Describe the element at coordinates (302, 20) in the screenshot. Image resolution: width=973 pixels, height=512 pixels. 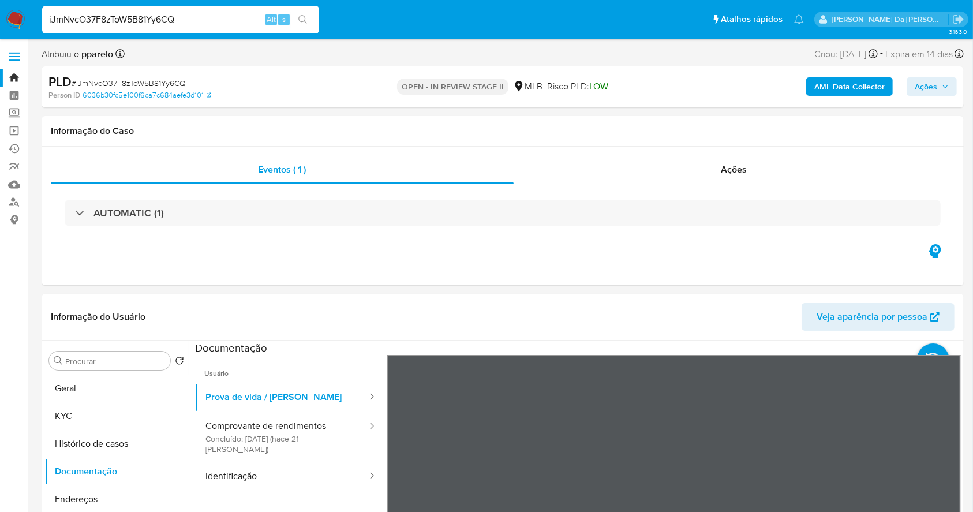
I see `button: search-icon` at that location.